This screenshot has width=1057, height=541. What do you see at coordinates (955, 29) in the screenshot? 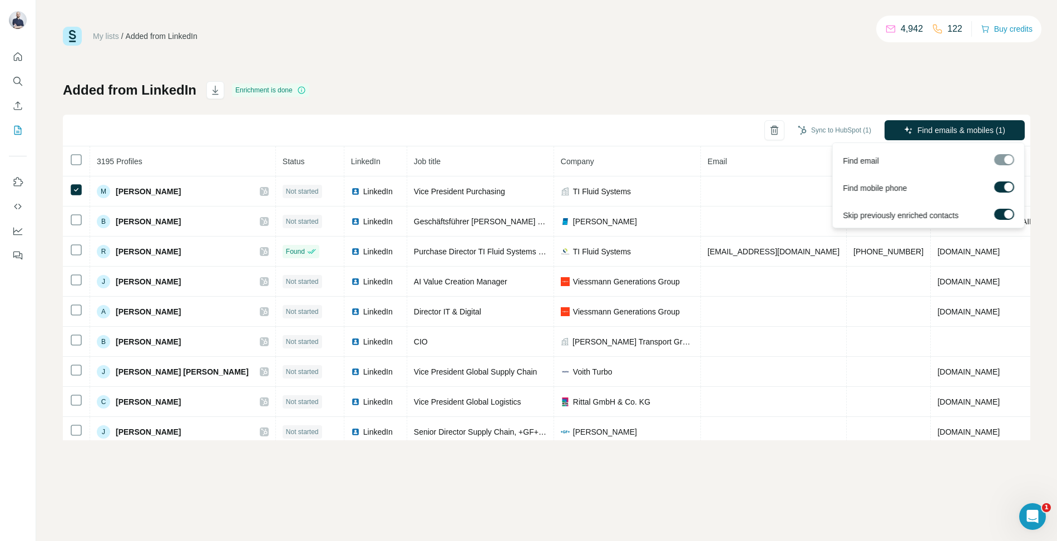
I see `p: 122` at bounding box center [955, 29].